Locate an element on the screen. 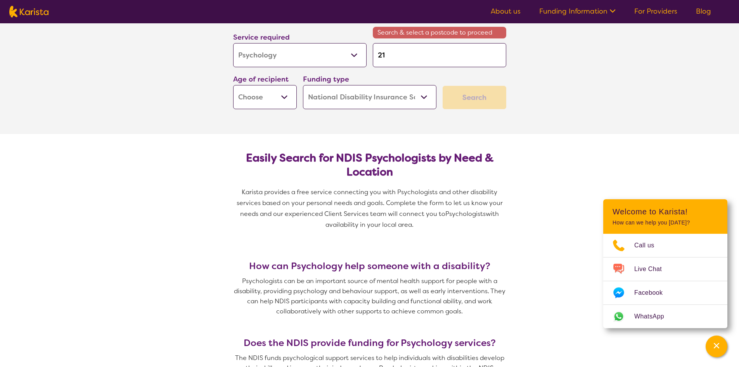 The height and width of the screenshot is (367, 739). h2: Welcome to Karista! is located at coordinates (665, 211).